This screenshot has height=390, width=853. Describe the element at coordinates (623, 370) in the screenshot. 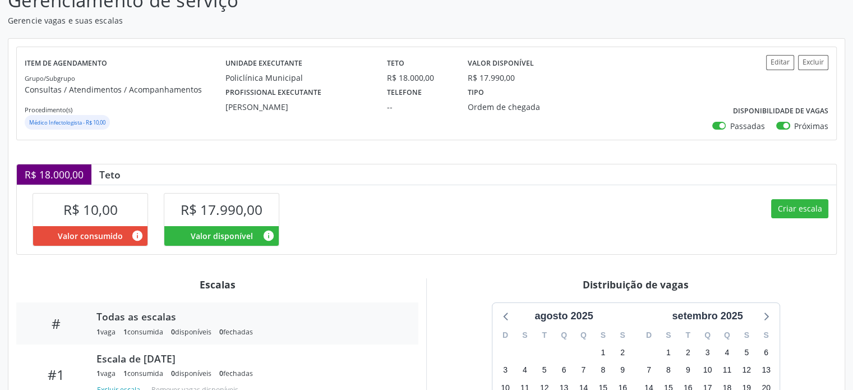

I see `span: sábado, 9 de agosto de 2025` at that location.